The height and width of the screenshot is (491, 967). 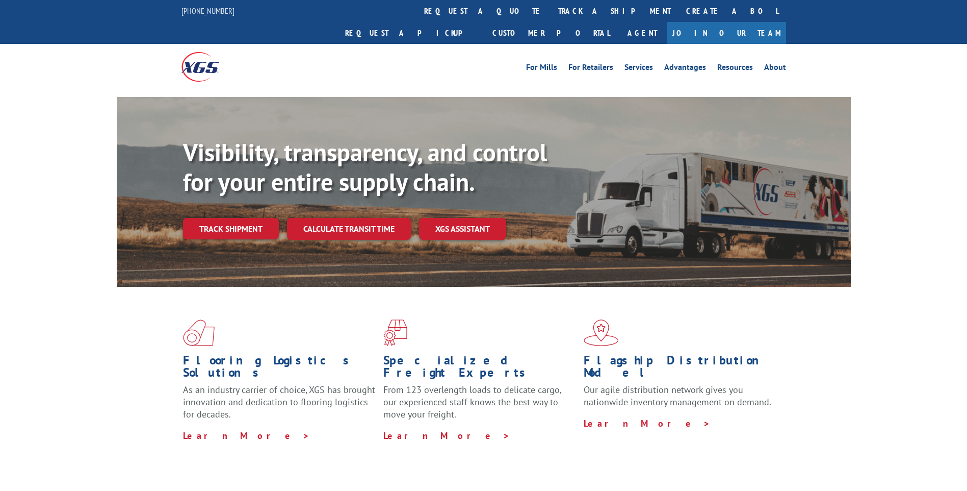 I want to click on a: Join Our Team, so click(x=727, y=33).